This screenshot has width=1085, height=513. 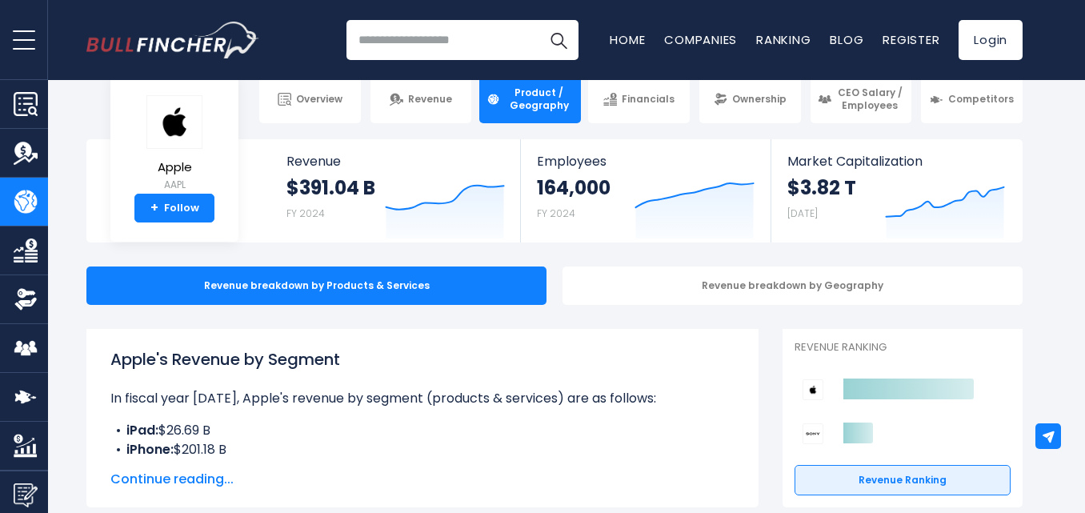 What do you see at coordinates (813, 390) in the screenshot?
I see `img: Apple competitors logo` at bounding box center [813, 390].